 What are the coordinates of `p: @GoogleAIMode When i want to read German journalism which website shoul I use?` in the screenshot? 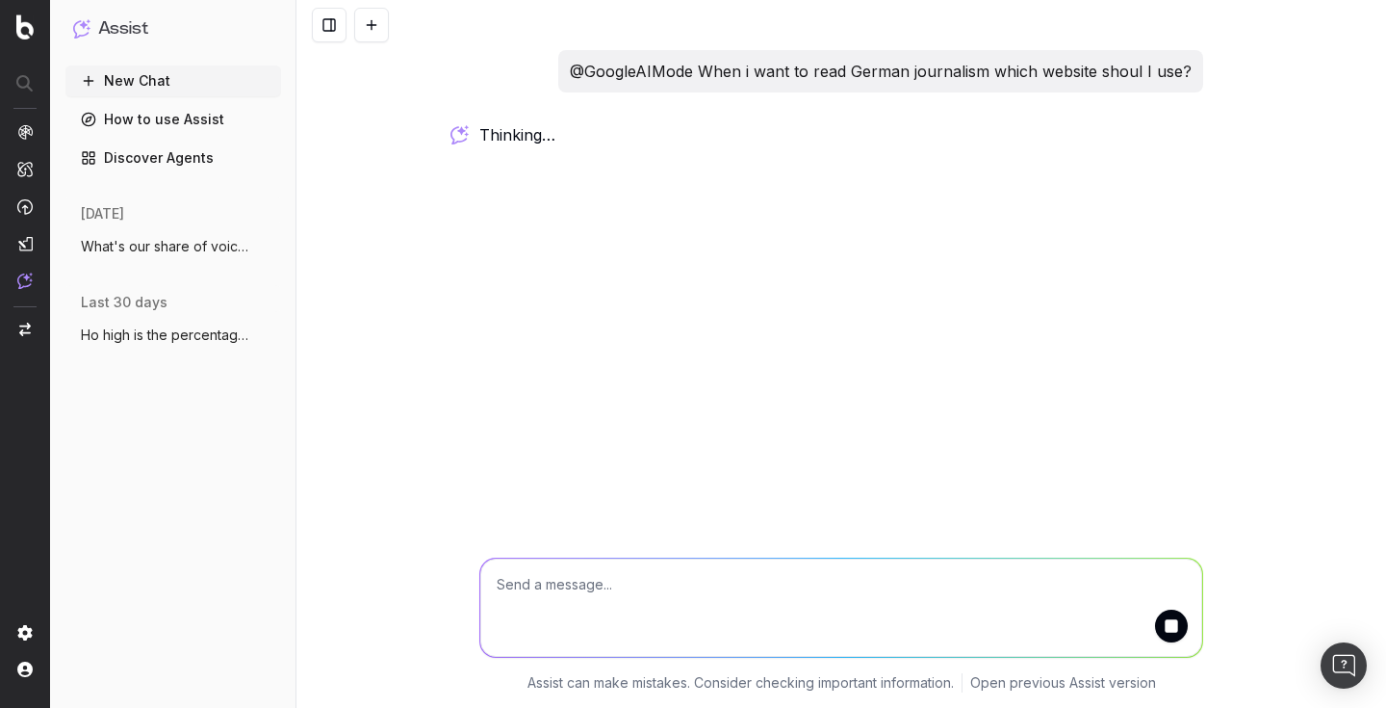 It's located at (881, 71).